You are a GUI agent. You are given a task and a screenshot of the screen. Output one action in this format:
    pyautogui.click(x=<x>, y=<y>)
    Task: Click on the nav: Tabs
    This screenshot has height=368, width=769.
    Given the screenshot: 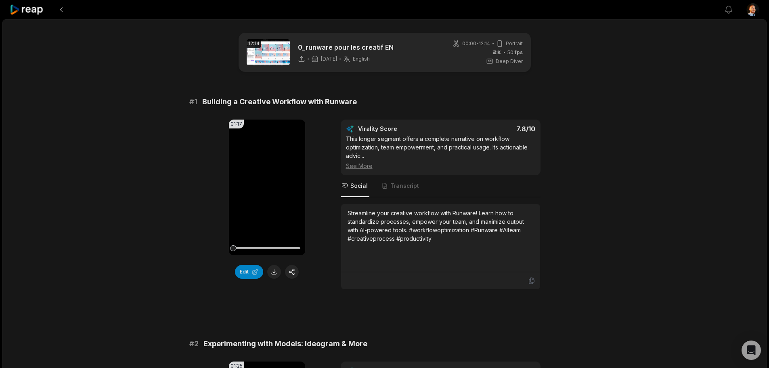 What is the action you would take?
    pyautogui.click(x=440, y=186)
    